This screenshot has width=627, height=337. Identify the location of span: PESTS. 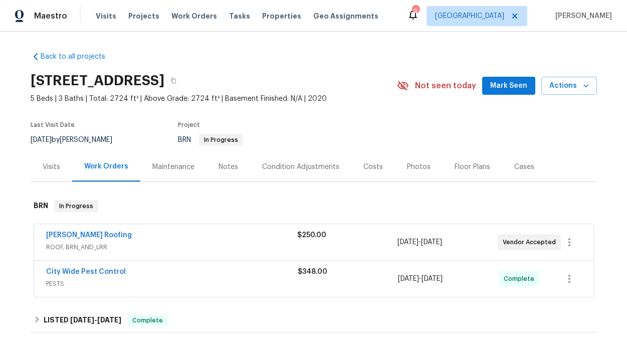
(172, 283).